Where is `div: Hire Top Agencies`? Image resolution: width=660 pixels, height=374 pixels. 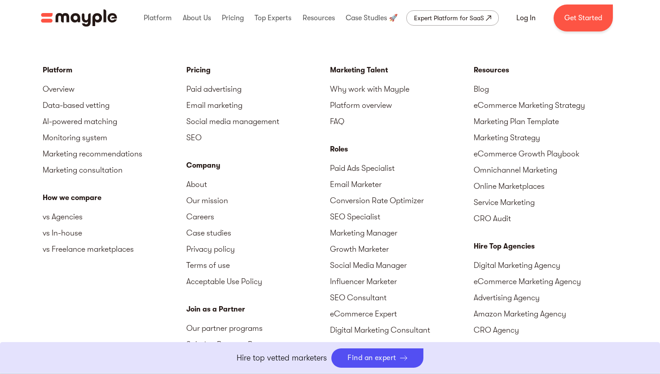 div: Hire Top Agencies is located at coordinates (546, 246).